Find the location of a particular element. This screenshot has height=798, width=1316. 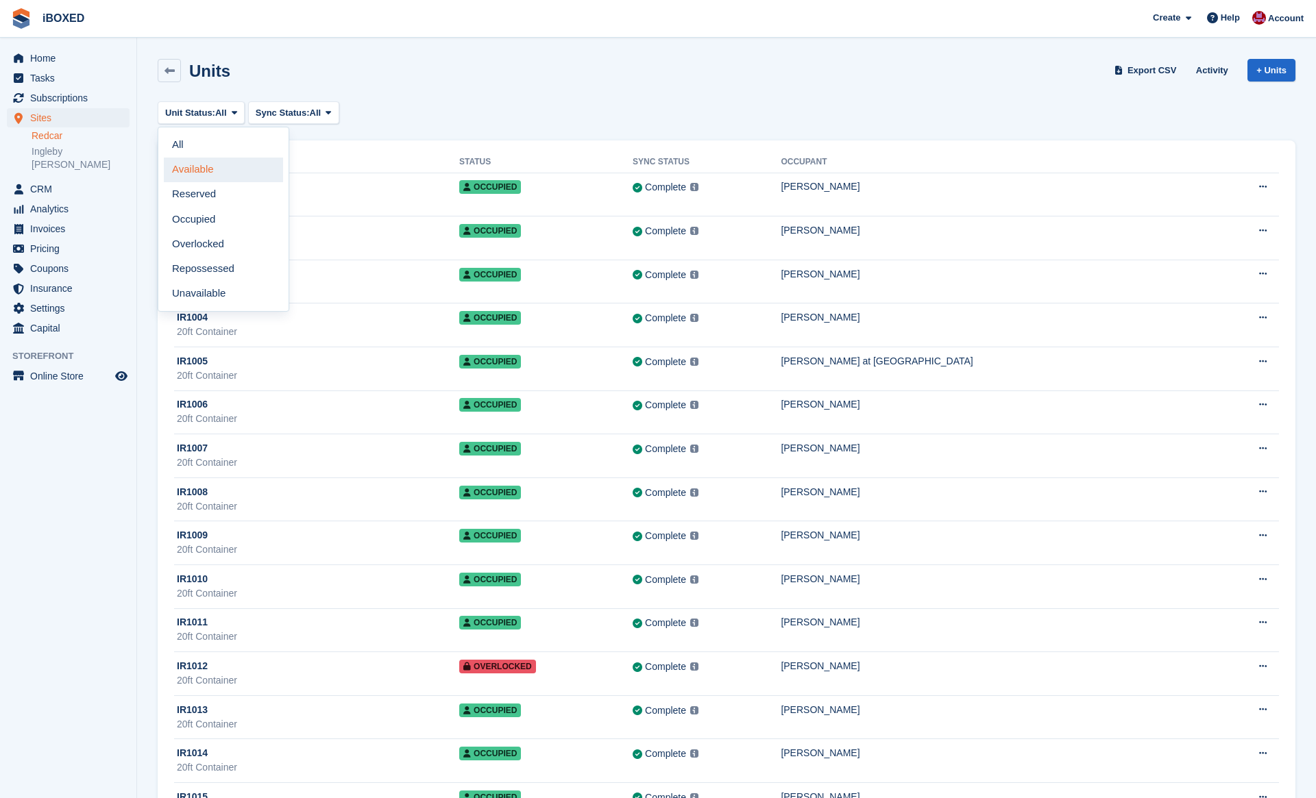

span: Settings is located at coordinates (71, 308).